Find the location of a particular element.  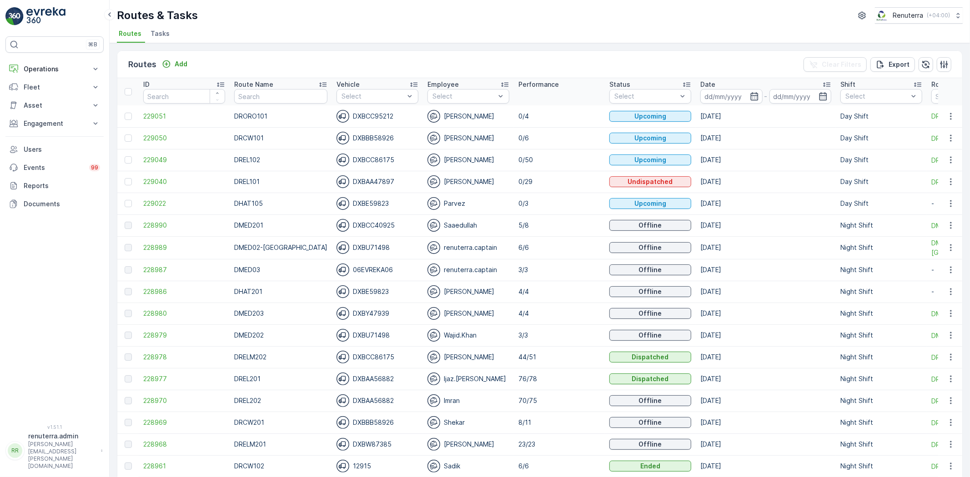

a: 228969 is located at coordinates (184, 423).